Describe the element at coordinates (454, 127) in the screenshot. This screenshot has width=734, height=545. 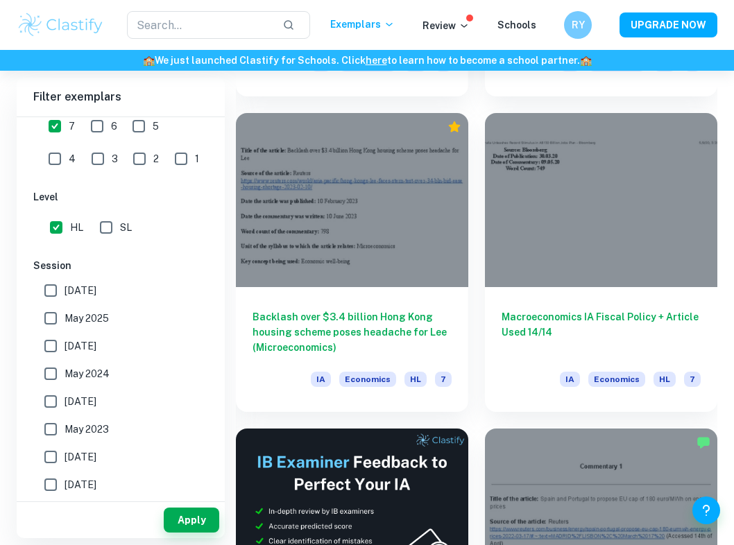
I see `div: Premium` at that location.